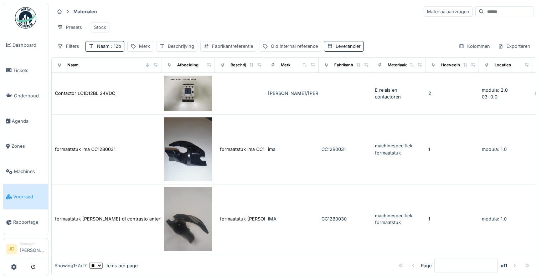 Image resolution: width=542 pixels, height=279 pixels. I want to click on div: Kolommen, so click(474, 46).